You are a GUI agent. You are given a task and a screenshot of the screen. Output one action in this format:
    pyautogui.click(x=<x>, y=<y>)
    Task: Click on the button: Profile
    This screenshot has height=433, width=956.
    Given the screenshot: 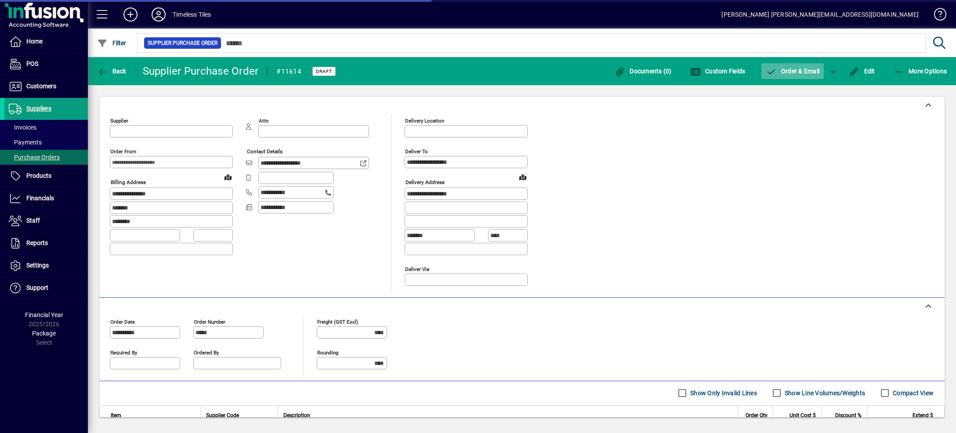 What is the action you would take?
    pyautogui.click(x=159, y=15)
    